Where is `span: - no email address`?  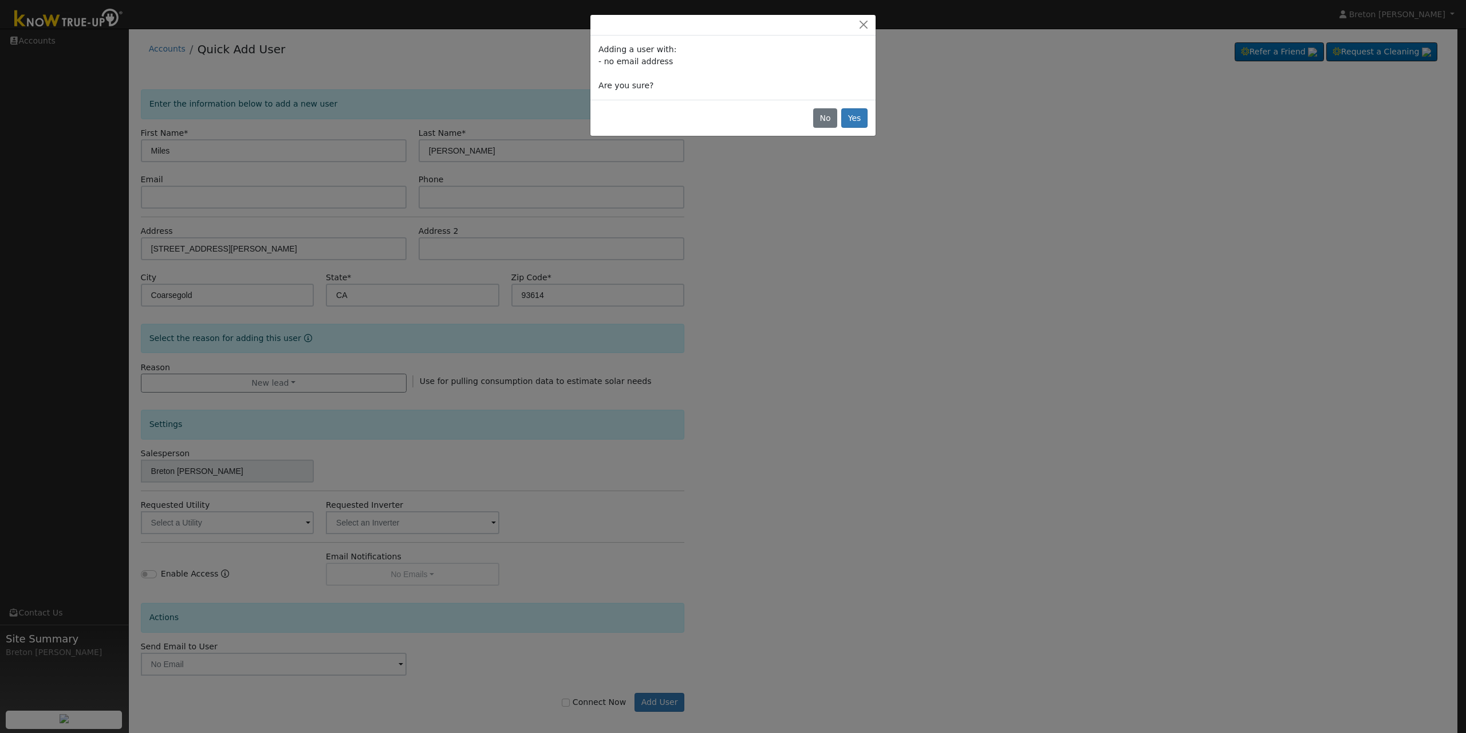
span: - no email address is located at coordinates (636, 61).